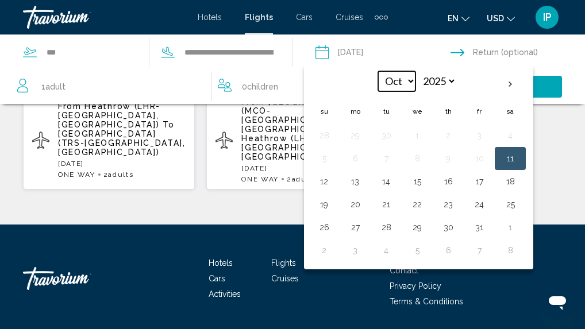 The width and height of the screenshot is (585, 329). Describe the element at coordinates (417, 182) in the screenshot. I see `button: Day 15` at that location.